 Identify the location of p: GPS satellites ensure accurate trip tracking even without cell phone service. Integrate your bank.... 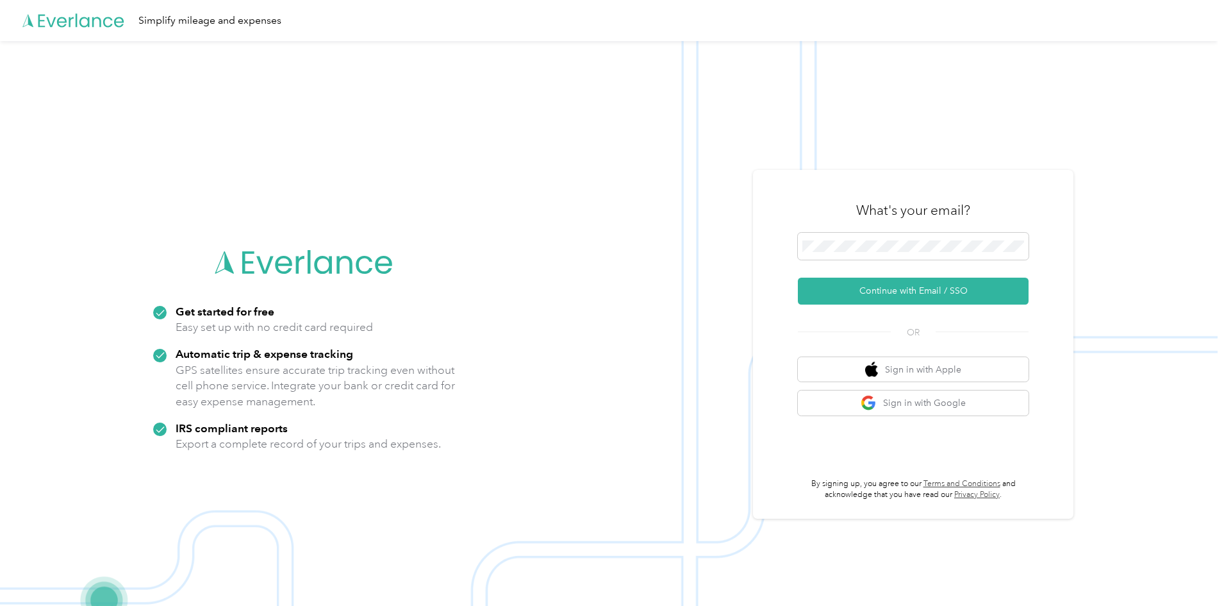
(315, 386).